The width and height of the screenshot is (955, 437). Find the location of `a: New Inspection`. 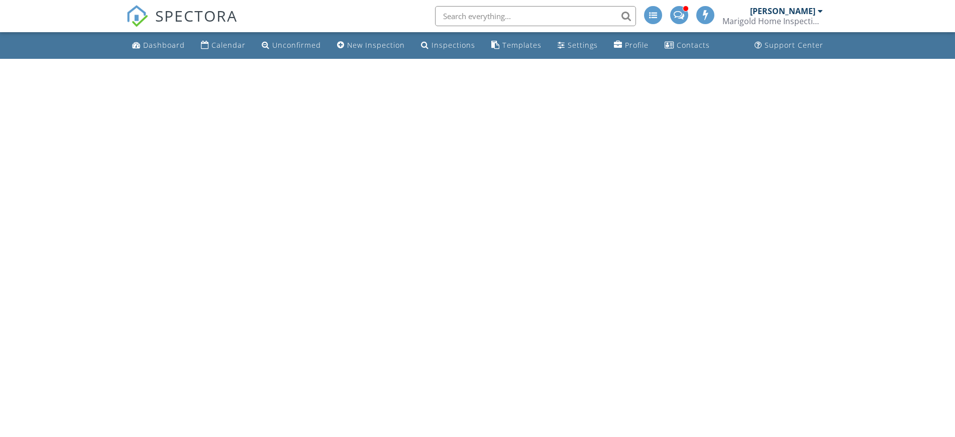

a: New Inspection is located at coordinates (371, 45).